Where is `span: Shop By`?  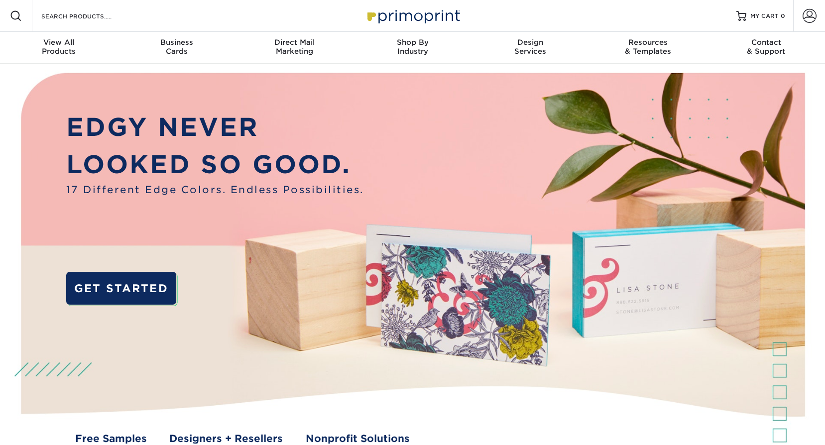
span: Shop By is located at coordinates (412, 42).